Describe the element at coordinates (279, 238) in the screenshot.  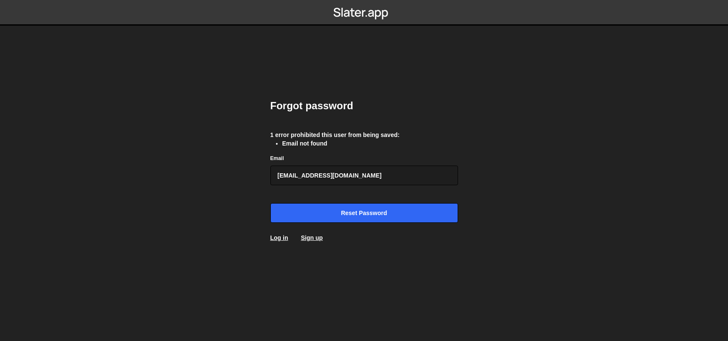
I see `a: Log in` at that location.